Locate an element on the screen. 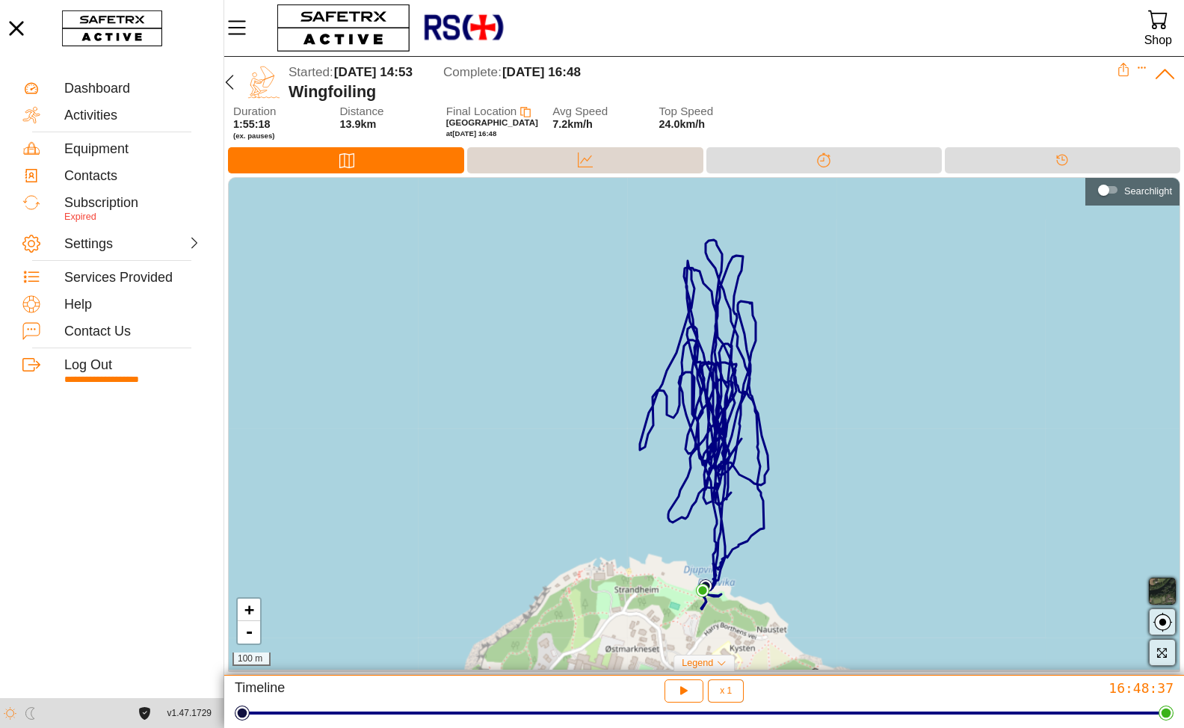  button: v1.47.1729 is located at coordinates (189, 713).